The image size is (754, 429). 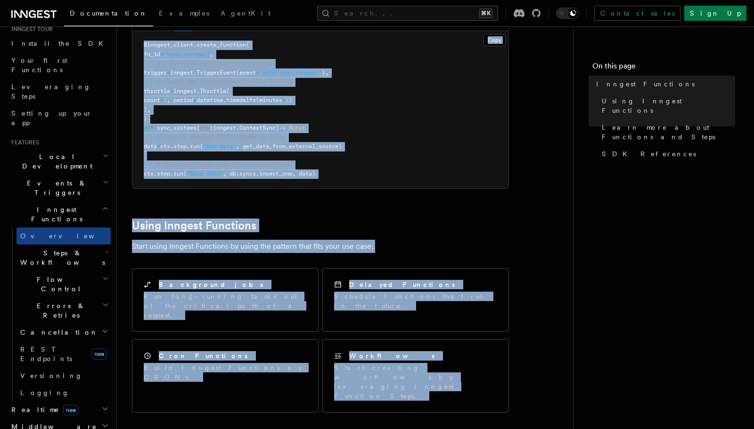 I want to click on span: sync_systems, so click(x=177, y=128).